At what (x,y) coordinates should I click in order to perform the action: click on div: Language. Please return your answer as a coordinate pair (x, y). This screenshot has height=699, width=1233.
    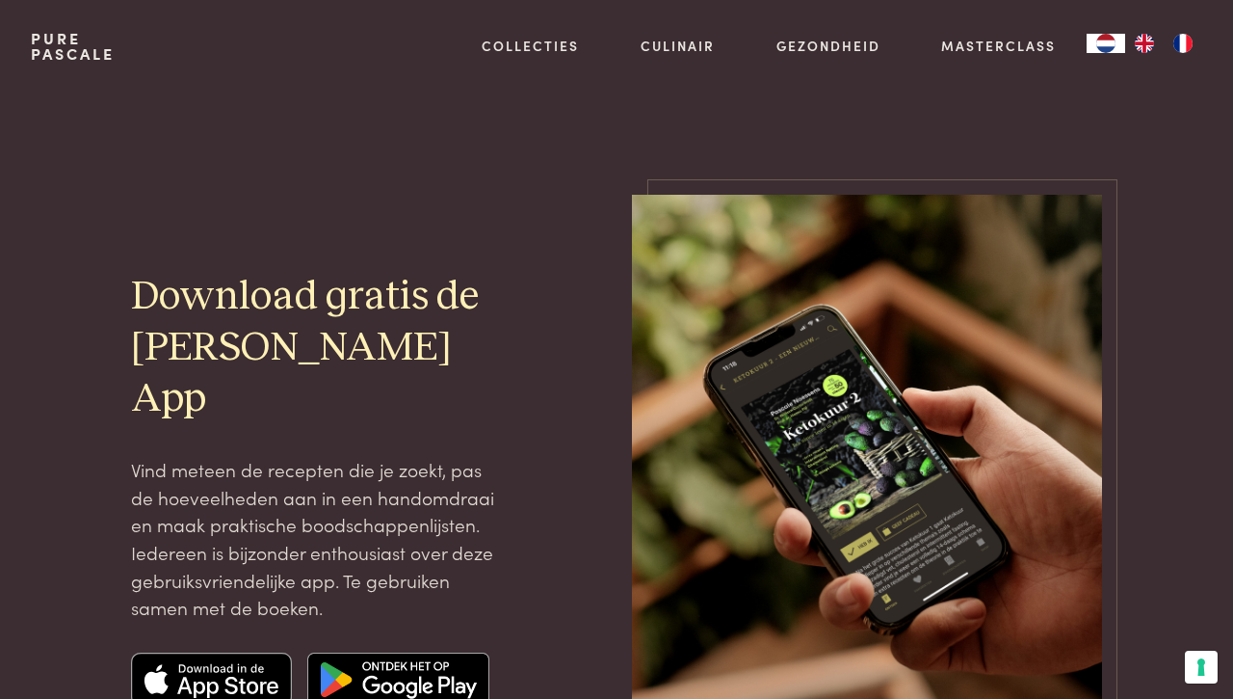
    Looking at the image, I should click on (1106, 43).